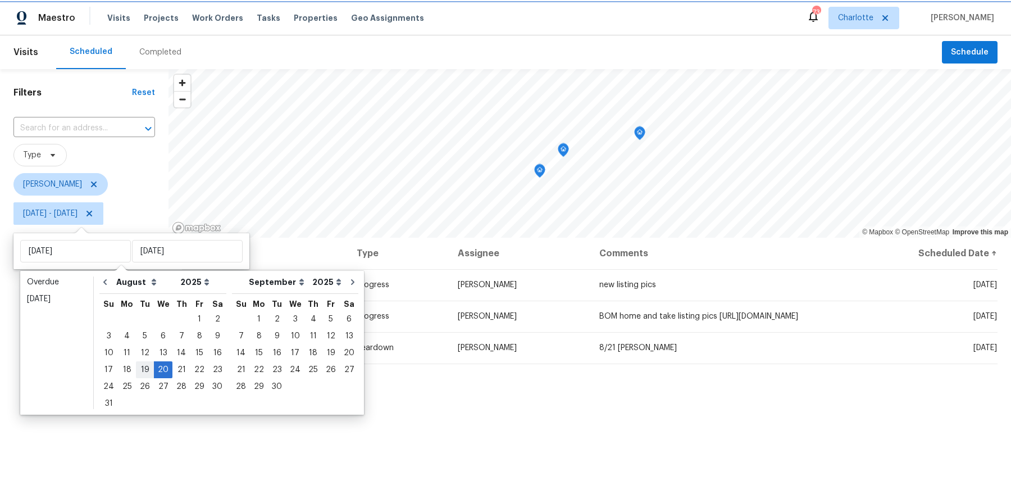 The image size is (1011, 494). I want to click on div: 16, so click(277, 353).